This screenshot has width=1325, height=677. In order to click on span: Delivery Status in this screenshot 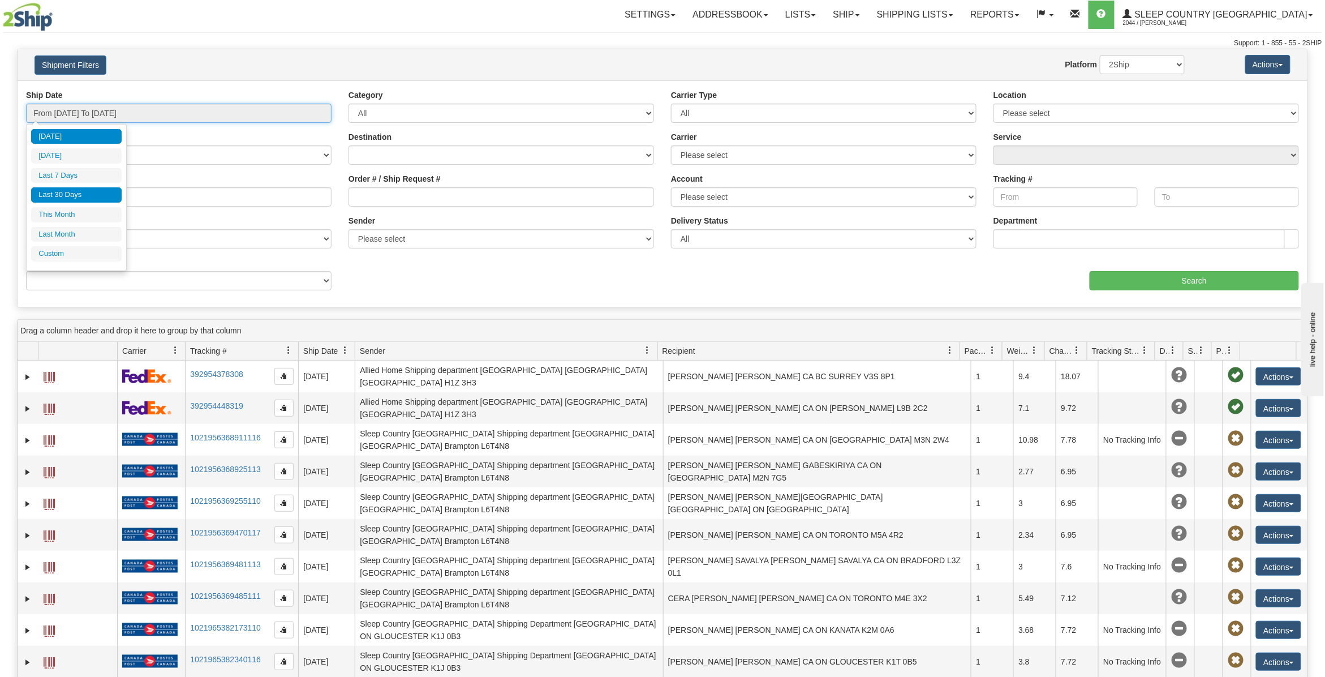, I will do `click(1165, 351)`.